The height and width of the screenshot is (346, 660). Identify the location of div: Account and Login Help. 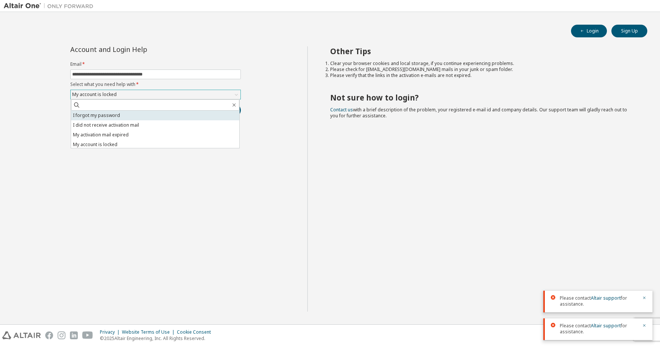
(138, 49).